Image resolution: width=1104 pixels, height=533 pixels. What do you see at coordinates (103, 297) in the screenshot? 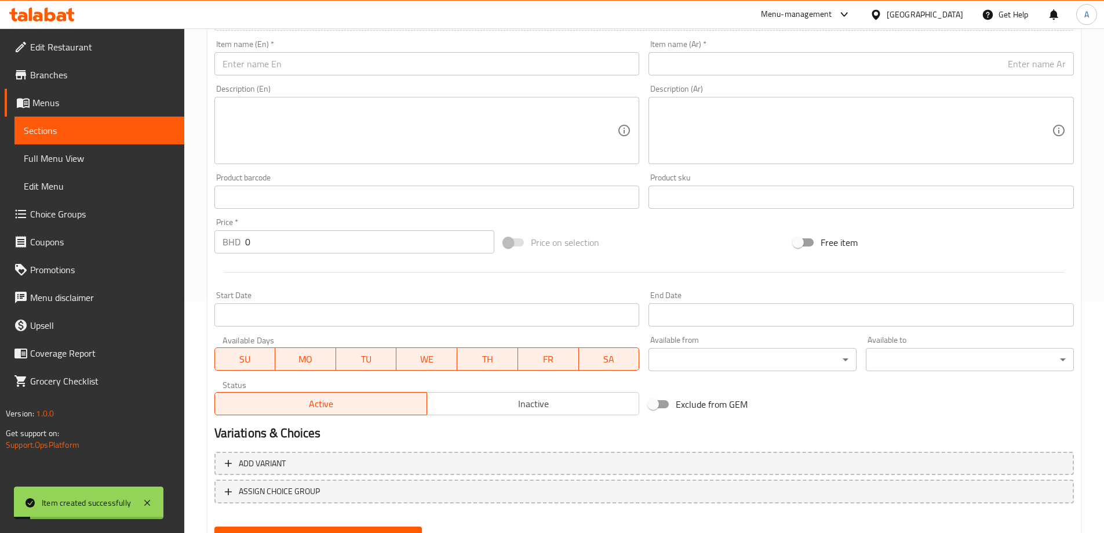
I see `span: Menu disclaimer` at bounding box center [103, 297].